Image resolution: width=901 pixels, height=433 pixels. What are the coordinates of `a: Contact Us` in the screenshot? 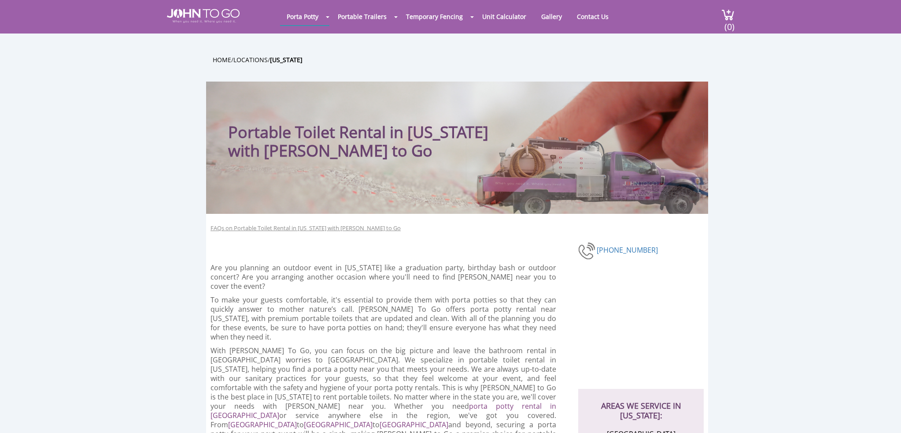 It's located at (593, 16).